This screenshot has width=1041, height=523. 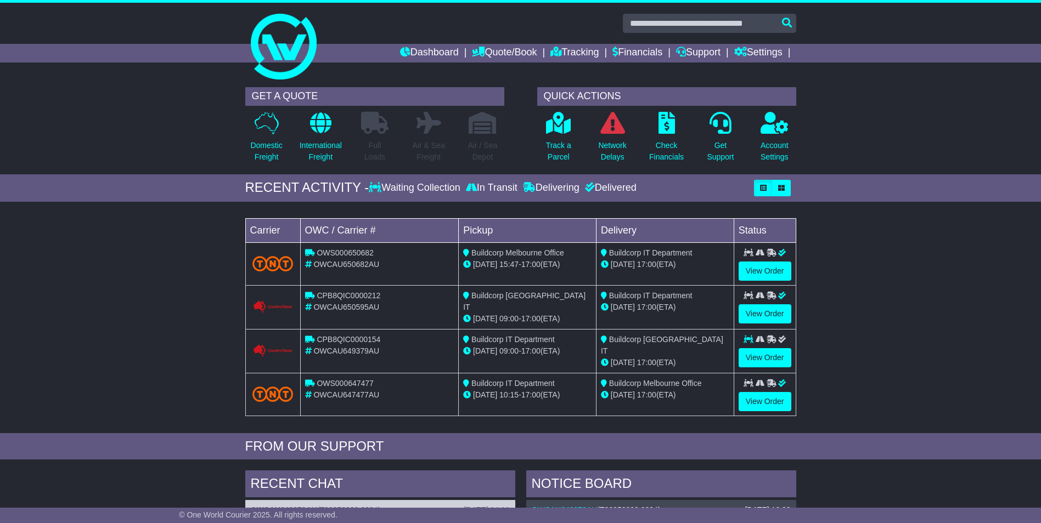 What do you see at coordinates (666, 151) in the screenshot?
I see `p: Check Financials` at bounding box center [666, 151].